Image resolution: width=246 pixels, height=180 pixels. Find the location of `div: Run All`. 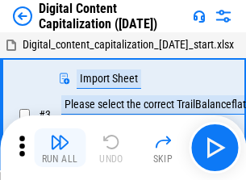

div: Run All is located at coordinates (60, 159).